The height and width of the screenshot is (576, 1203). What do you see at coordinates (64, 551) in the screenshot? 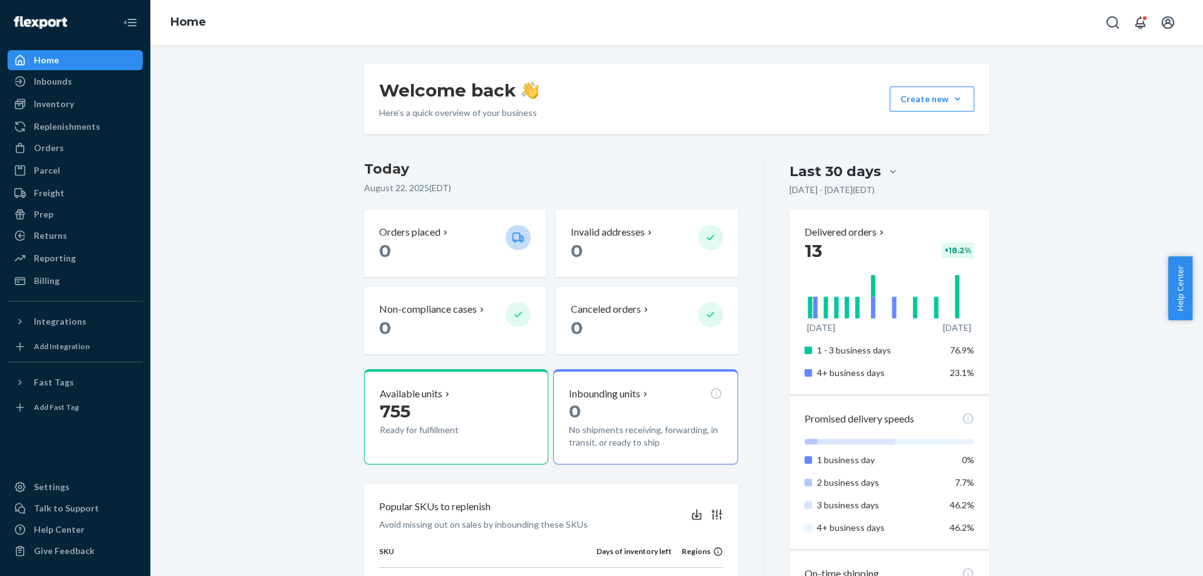
I see `div: Give Feedback` at bounding box center [64, 551].